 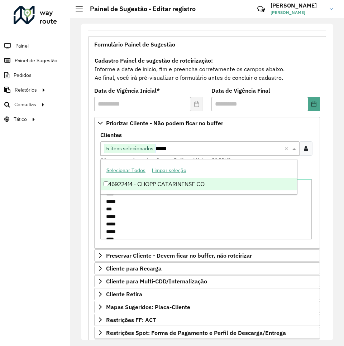 What do you see at coordinates (130, 149) in the screenshot?
I see `span: 5 itens selecionados` at bounding box center [130, 149].